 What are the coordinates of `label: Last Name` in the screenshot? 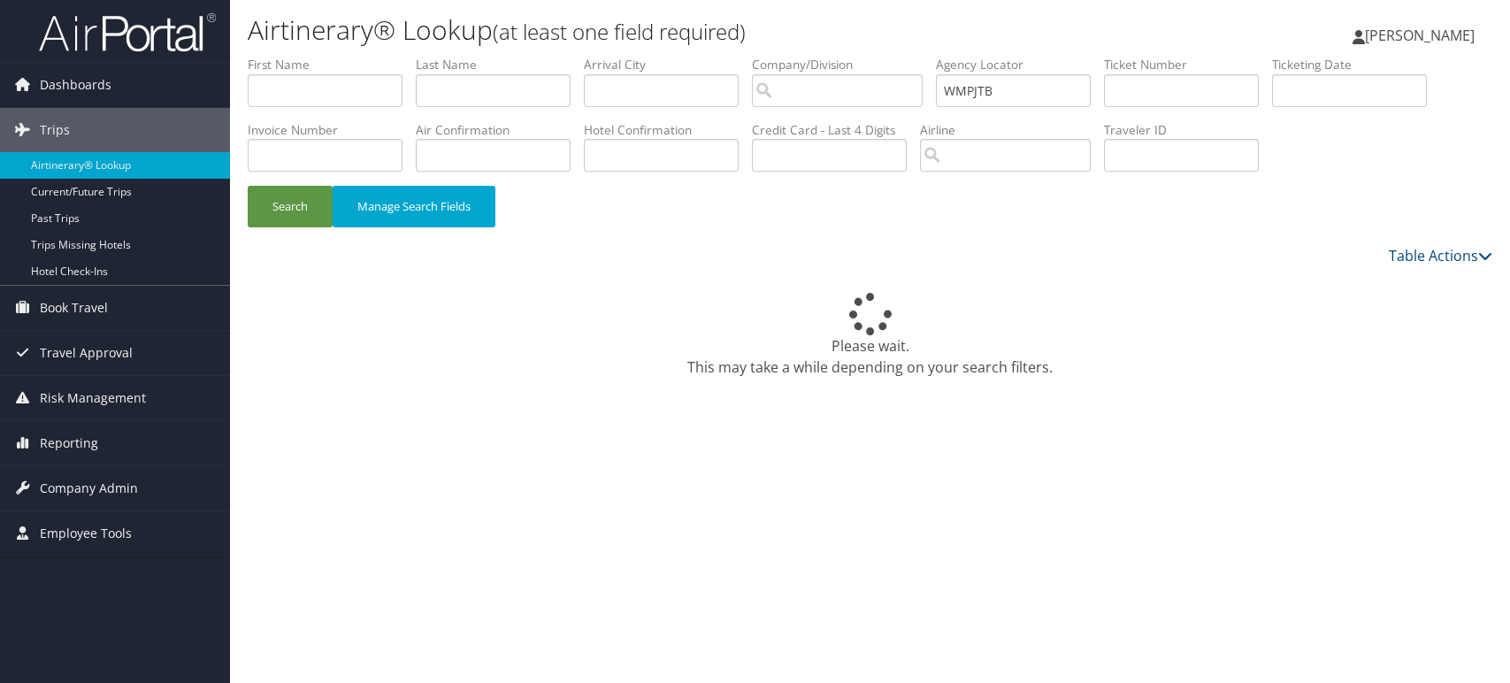 It's located at (500, 65).